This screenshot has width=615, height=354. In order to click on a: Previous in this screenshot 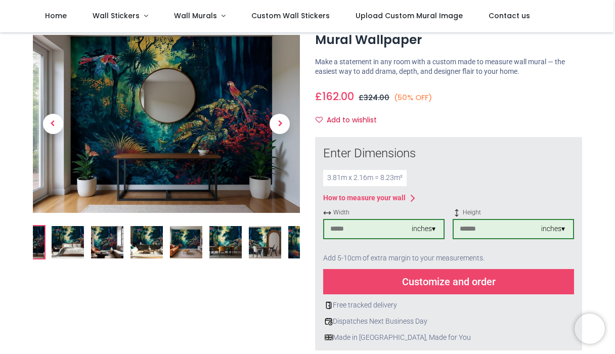, I will do `click(53, 124)`.